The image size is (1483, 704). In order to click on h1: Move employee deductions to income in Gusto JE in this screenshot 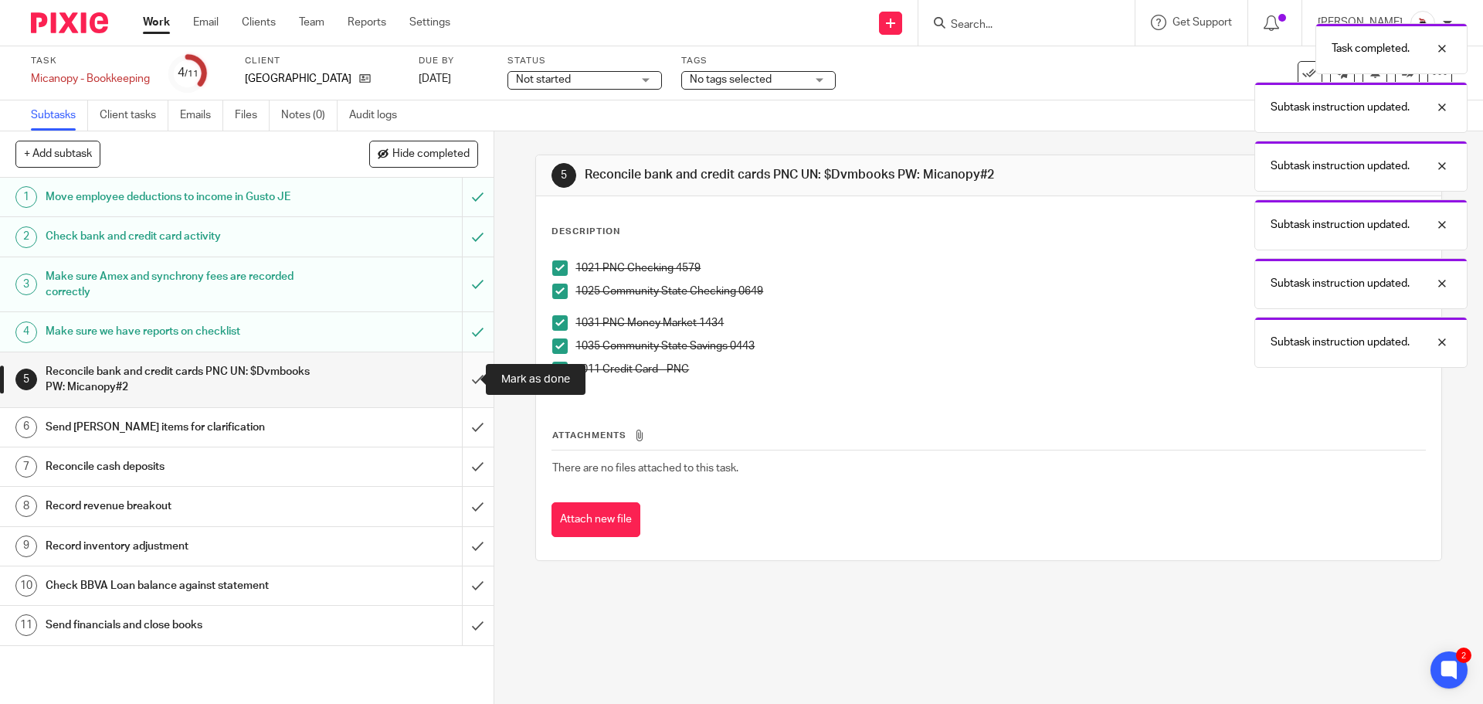, I will do `click(179, 197)`.